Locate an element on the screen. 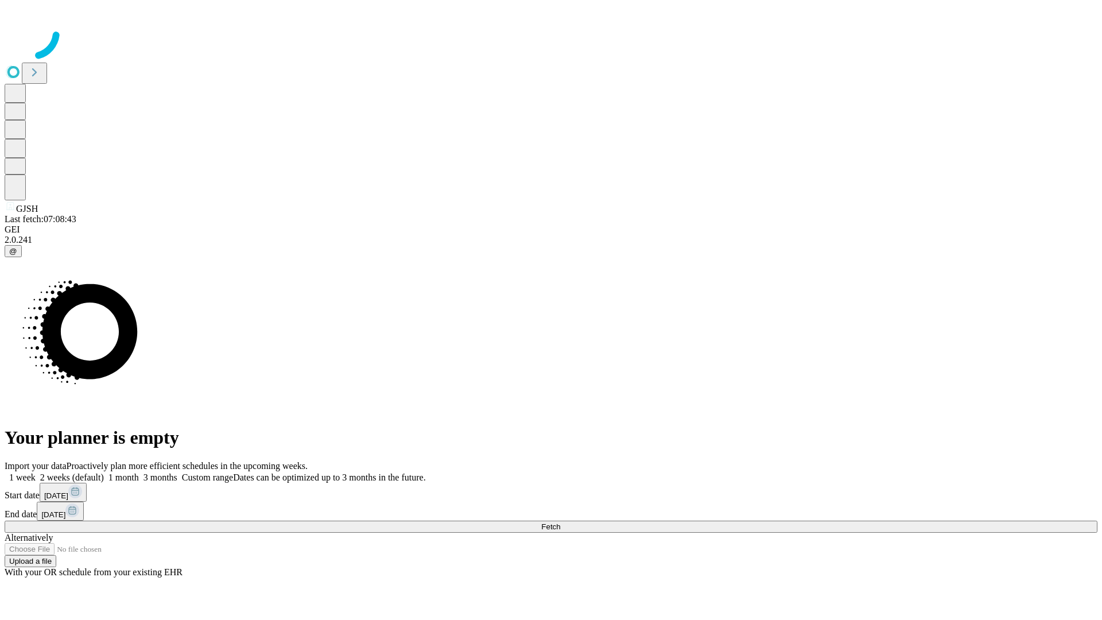 The width and height of the screenshot is (1102, 620). span: 2 weeks (default) is located at coordinates (72, 477).